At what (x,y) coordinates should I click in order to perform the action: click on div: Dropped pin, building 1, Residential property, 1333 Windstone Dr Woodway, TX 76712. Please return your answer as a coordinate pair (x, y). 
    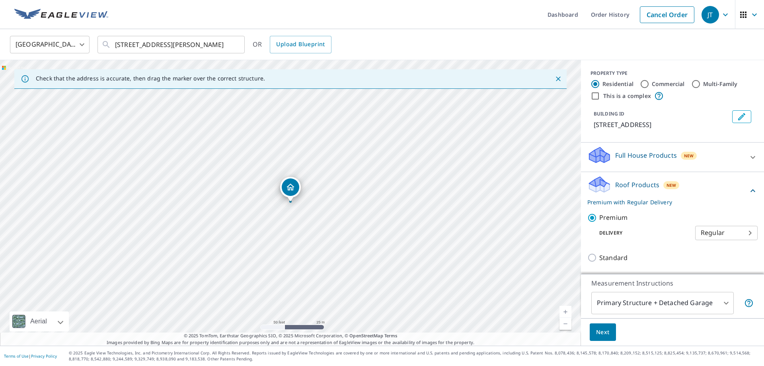
    Looking at the image, I should click on (290, 189).